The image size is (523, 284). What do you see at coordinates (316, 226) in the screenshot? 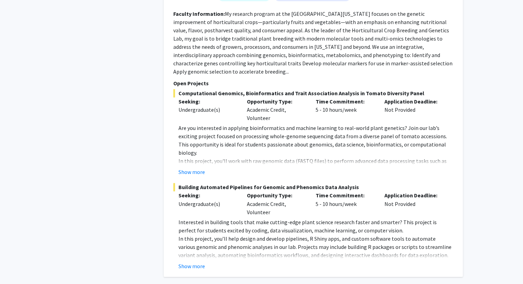
I see `p: Interested in building tools that make cutting-edge plant science research faster and smarter? Th...` at bounding box center [316, 226].